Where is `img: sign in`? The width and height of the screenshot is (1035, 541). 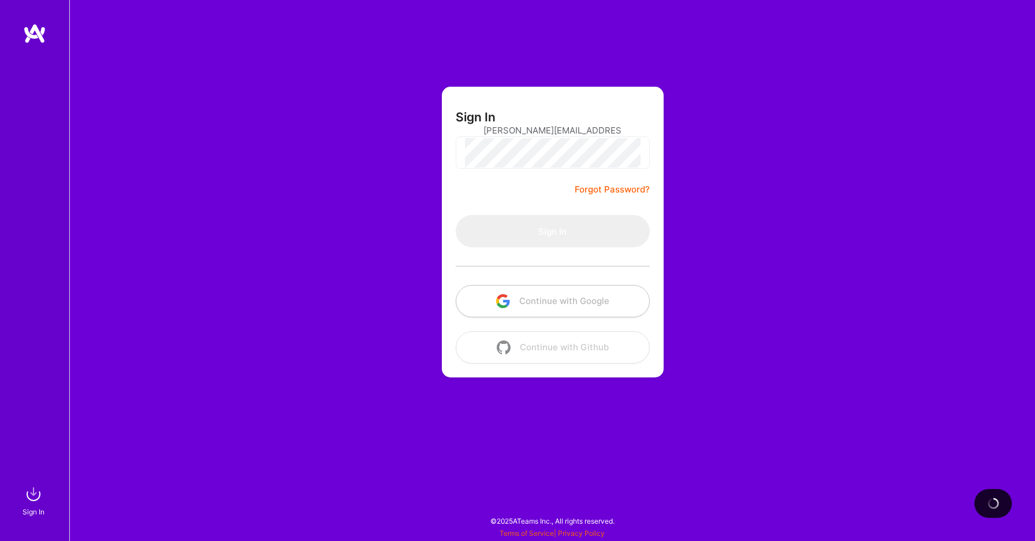 img: sign in is located at coordinates (34, 494).